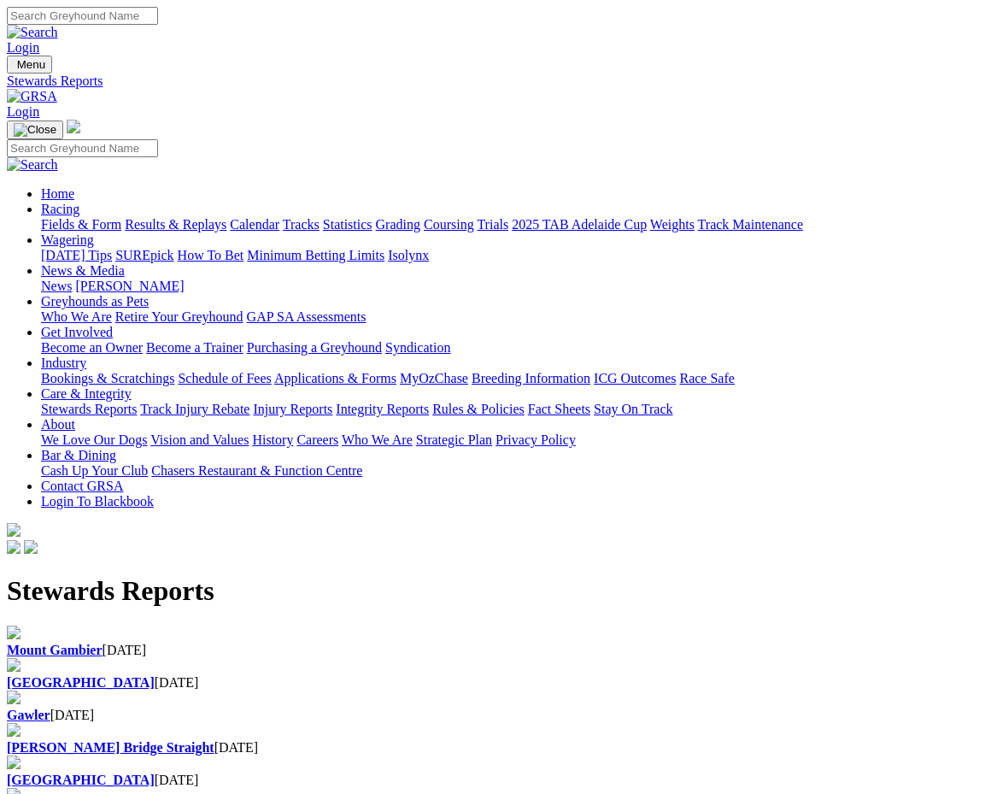 This screenshot has height=794, width=997. I want to click on a: Tracks, so click(301, 224).